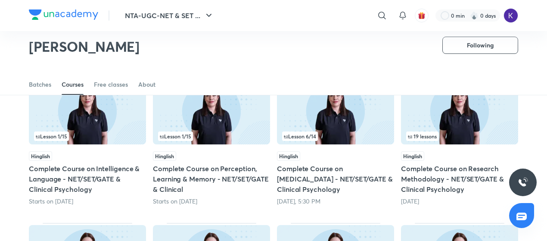 The height and width of the screenshot is (241, 547). What do you see at coordinates (422, 136) in the screenshot?
I see `span: 19 lessons` at bounding box center [422, 136].